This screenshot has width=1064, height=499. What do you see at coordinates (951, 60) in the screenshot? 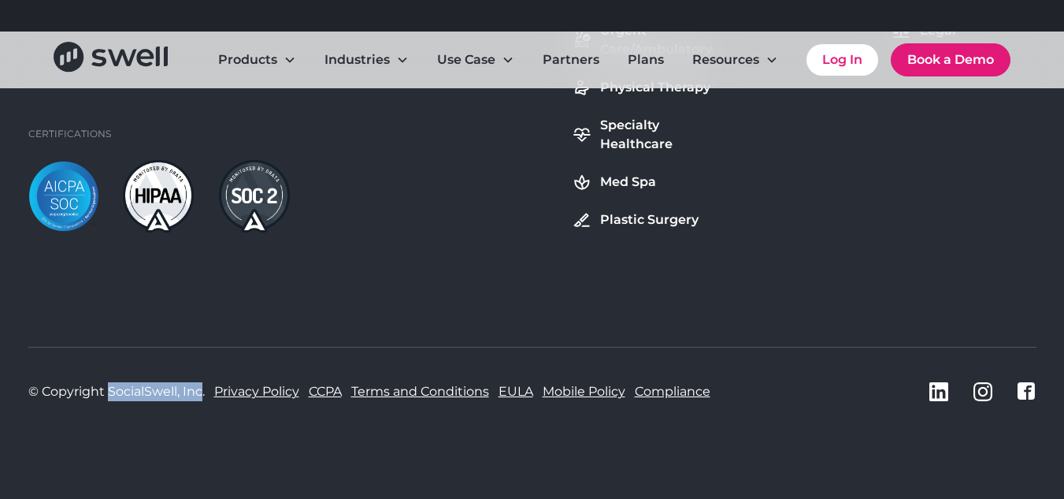
I see `a: Book a Demo` at bounding box center [951, 60].